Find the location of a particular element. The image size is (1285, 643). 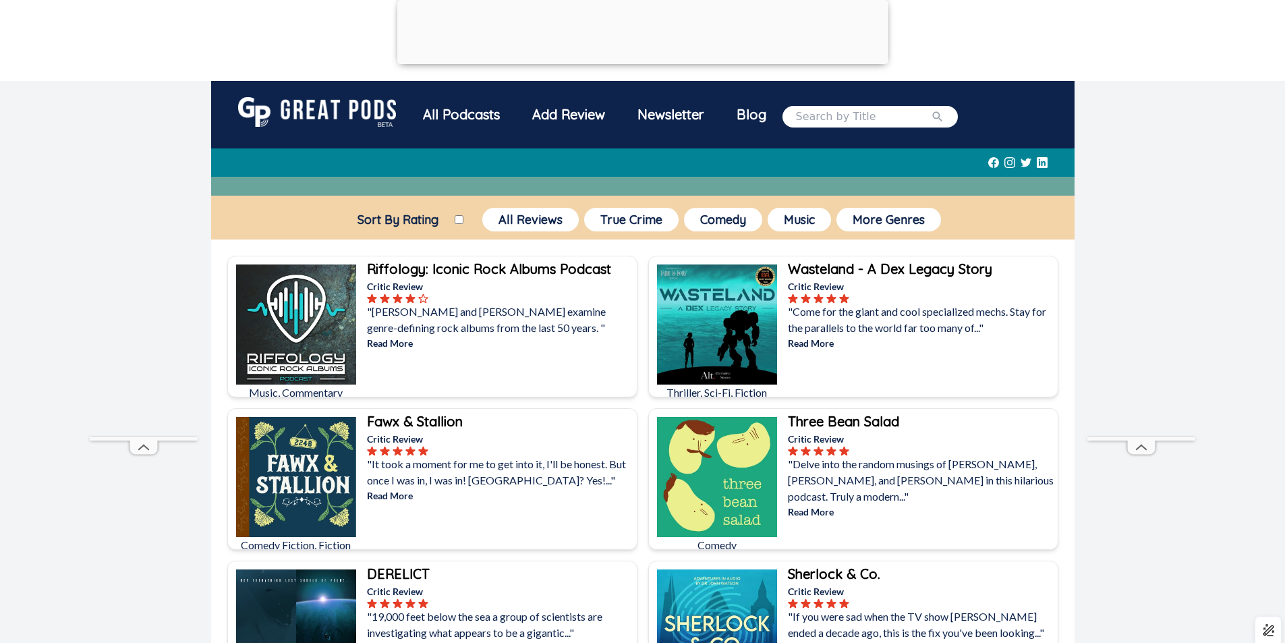

p: "Come for the giant and cool specialized mechs. Stay for the parallels to the world far too many ... is located at coordinates (922, 320).